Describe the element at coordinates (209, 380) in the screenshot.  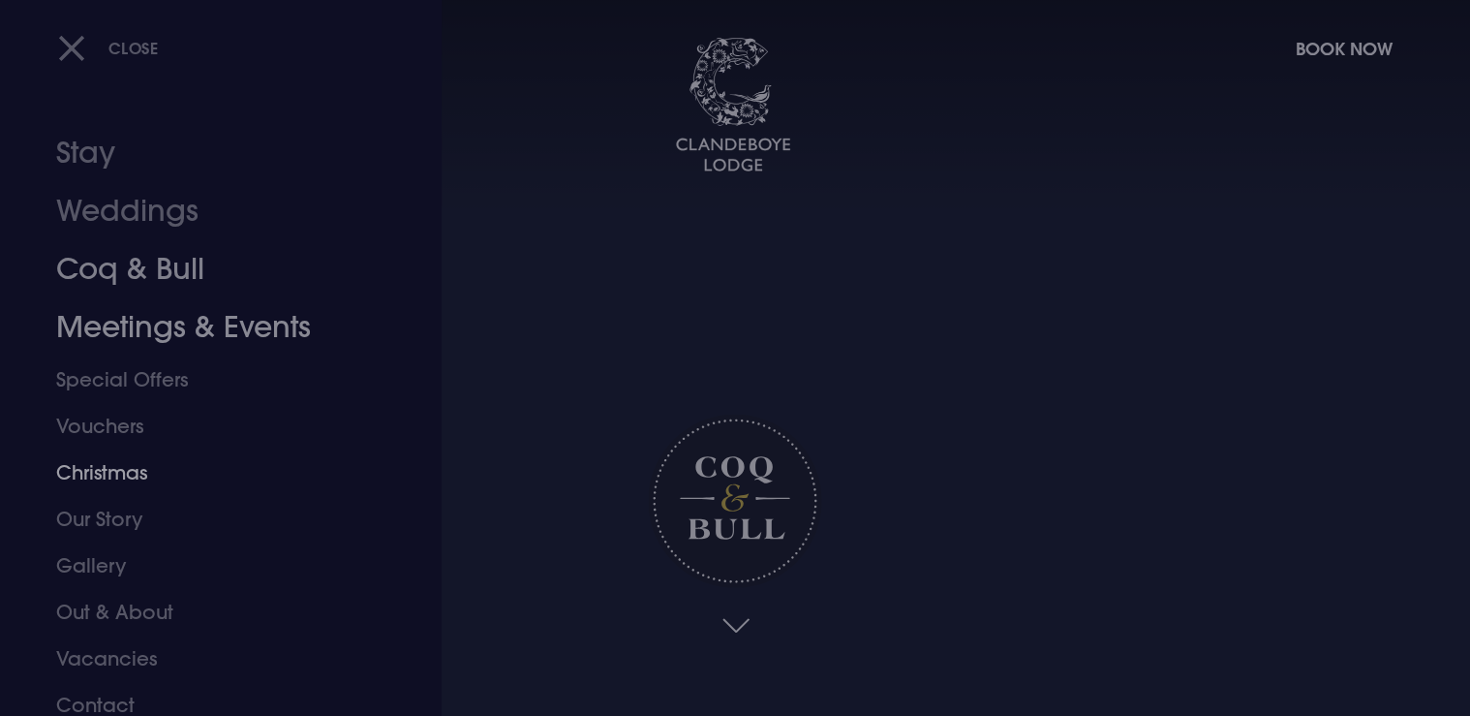
I see `a: Special Offers` at that location.